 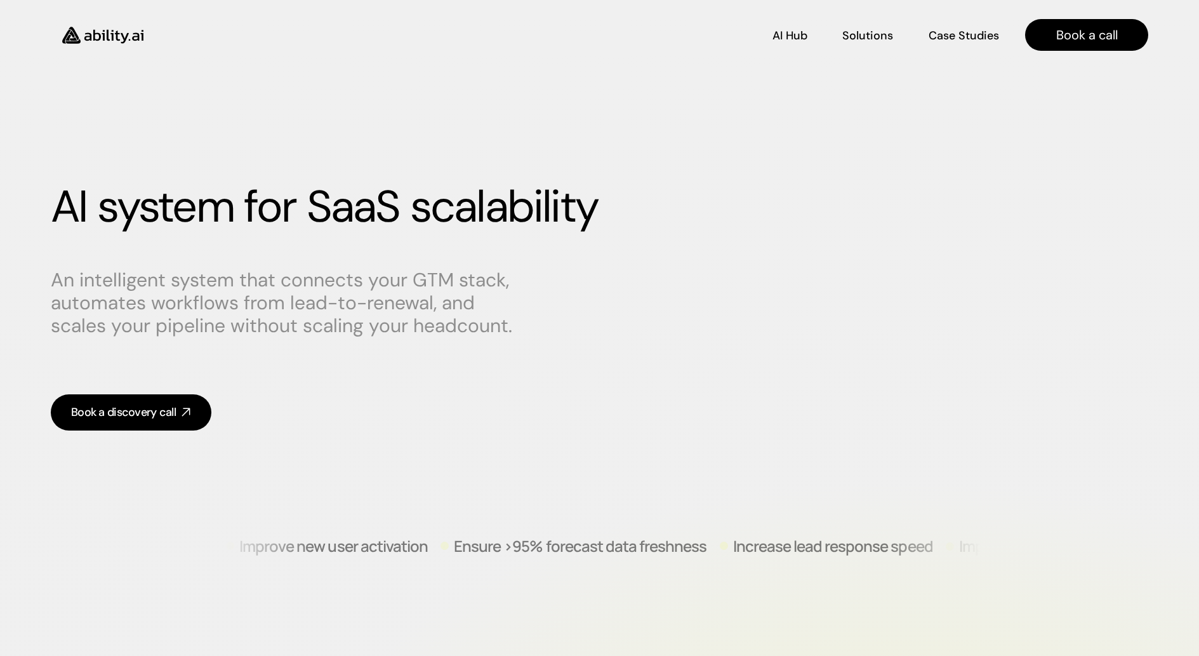 I want to click on div: Book a discovery call, so click(x=123, y=412).